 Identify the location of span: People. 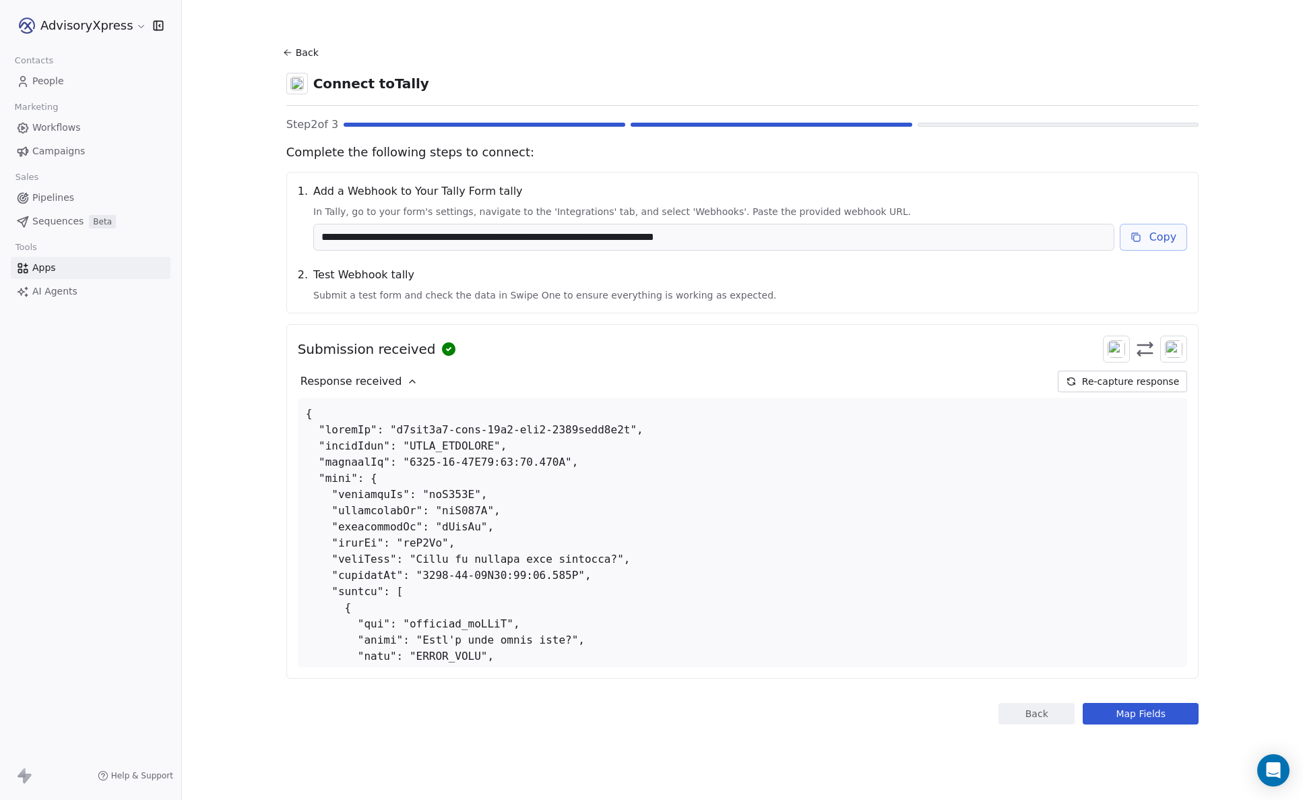
(48, 81).